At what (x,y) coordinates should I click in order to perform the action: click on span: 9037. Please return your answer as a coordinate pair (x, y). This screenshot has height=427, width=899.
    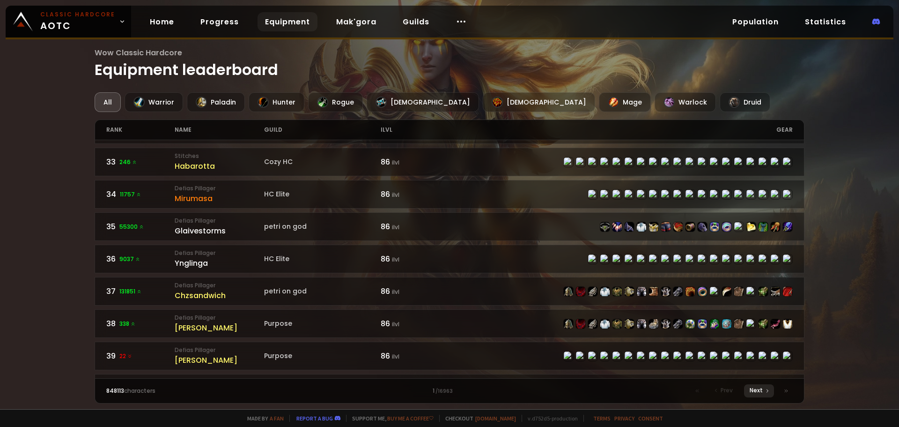
    Looking at the image, I should click on (130, 259).